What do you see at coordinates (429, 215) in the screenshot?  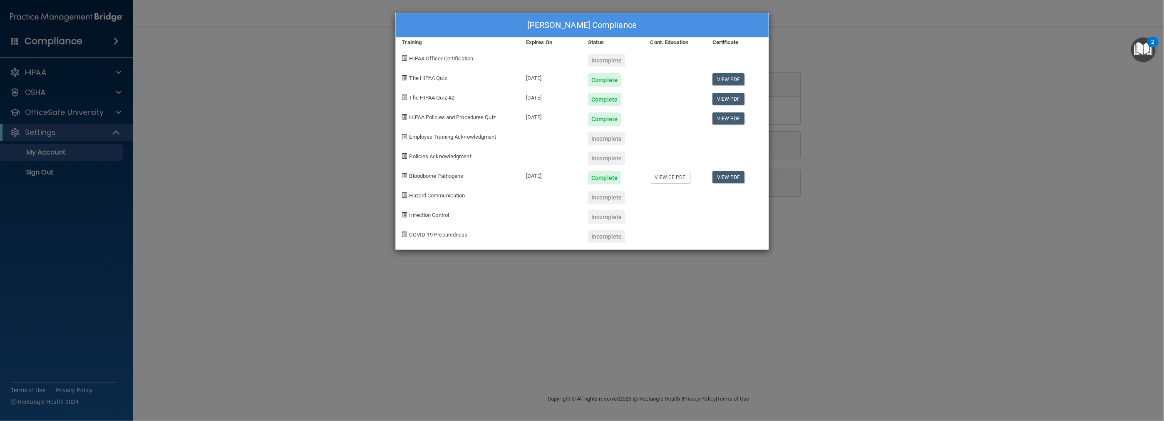 I see `span: Infection Control` at bounding box center [429, 215].